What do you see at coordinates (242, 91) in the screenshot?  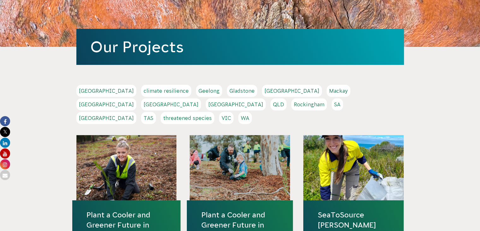 I see `a: Gladstone` at bounding box center [242, 91].